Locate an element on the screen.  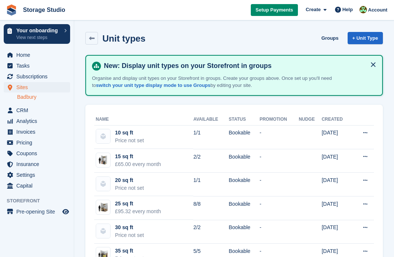
img: 15-sqft-unit.jpg is located at coordinates (103, 160).